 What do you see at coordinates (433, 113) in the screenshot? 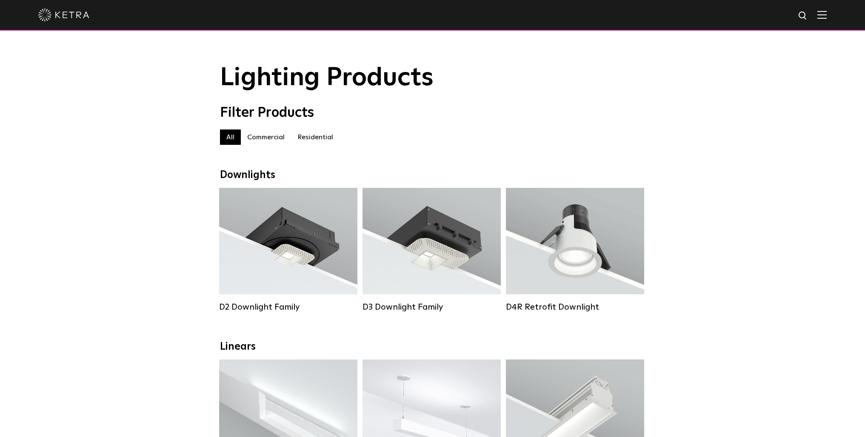
I see `div: Filter Products` at bounding box center [433, 113].